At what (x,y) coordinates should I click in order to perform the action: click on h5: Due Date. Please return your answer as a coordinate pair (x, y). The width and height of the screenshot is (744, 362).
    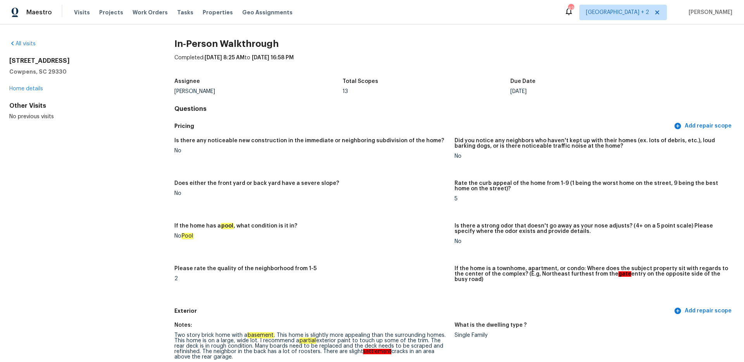
    Looking at the image, I should click on (523, 81).